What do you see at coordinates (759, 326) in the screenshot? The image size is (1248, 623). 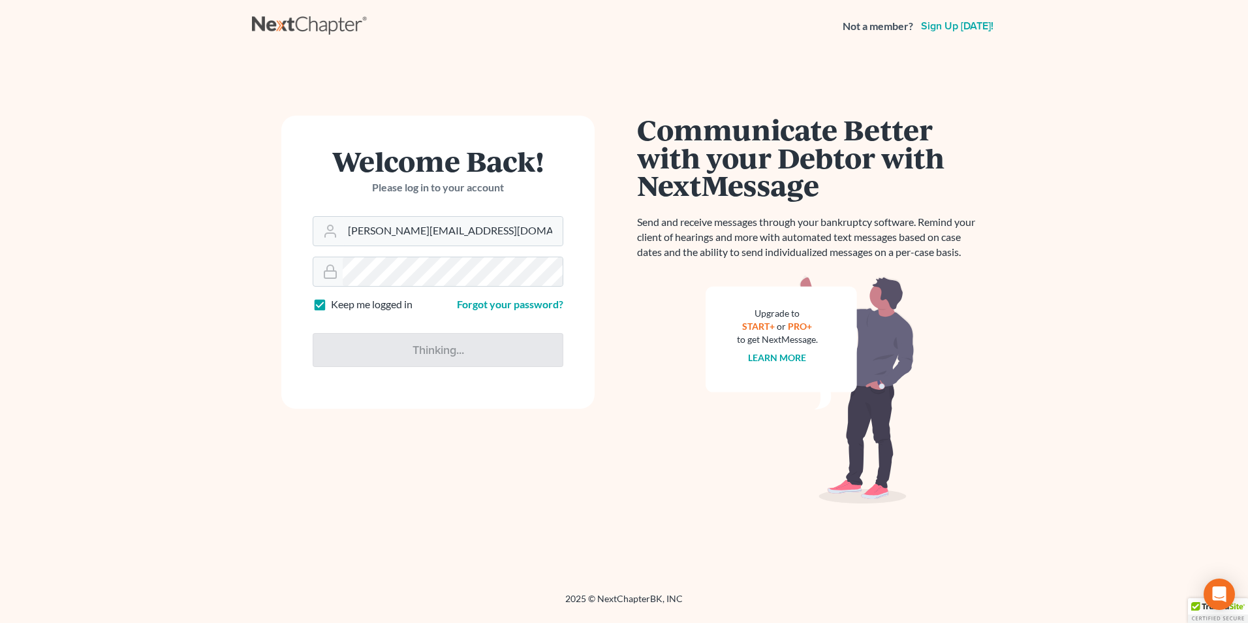 I see `a: START+` at bounding box center [759, 326].